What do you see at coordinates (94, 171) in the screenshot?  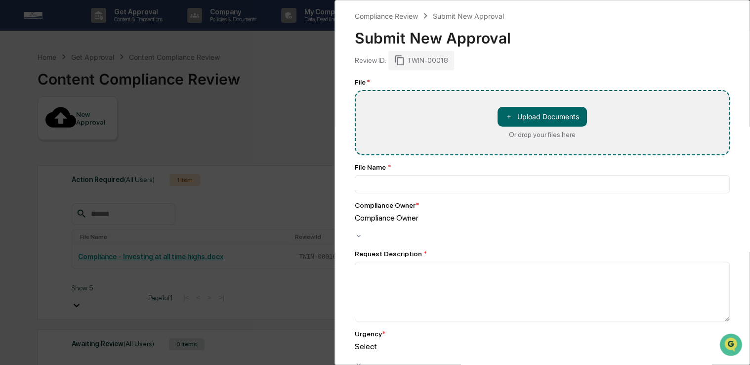 I see `a: Powered byPylon` at bounding box center [94, 171].